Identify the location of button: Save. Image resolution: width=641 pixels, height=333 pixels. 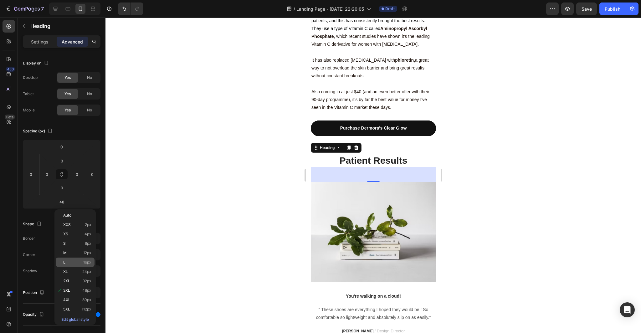
(586, 9).